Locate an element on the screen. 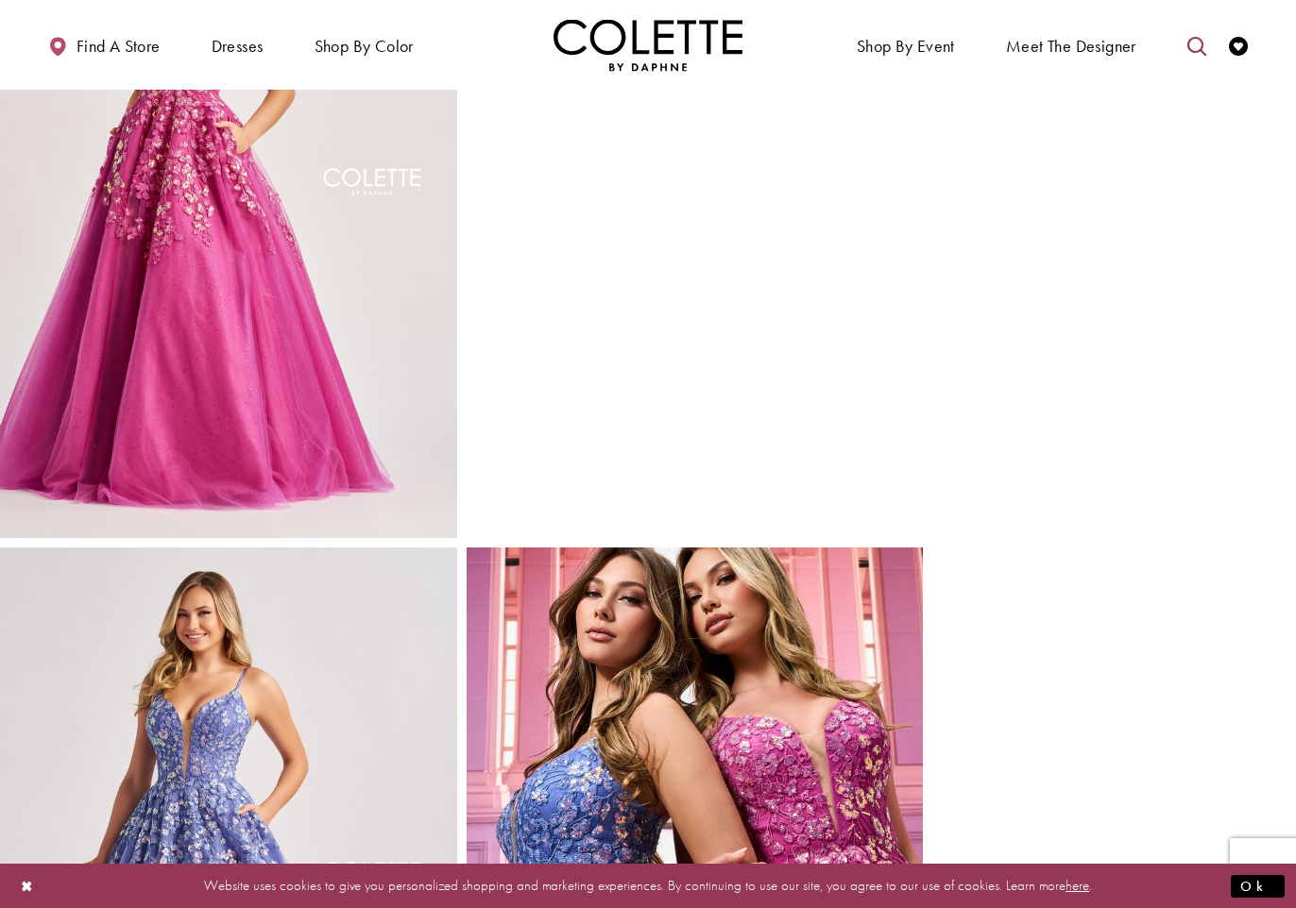 The width and height of the screenshot is (1296, 908). a: Visit Home Page is located at coordinates (648, 44).